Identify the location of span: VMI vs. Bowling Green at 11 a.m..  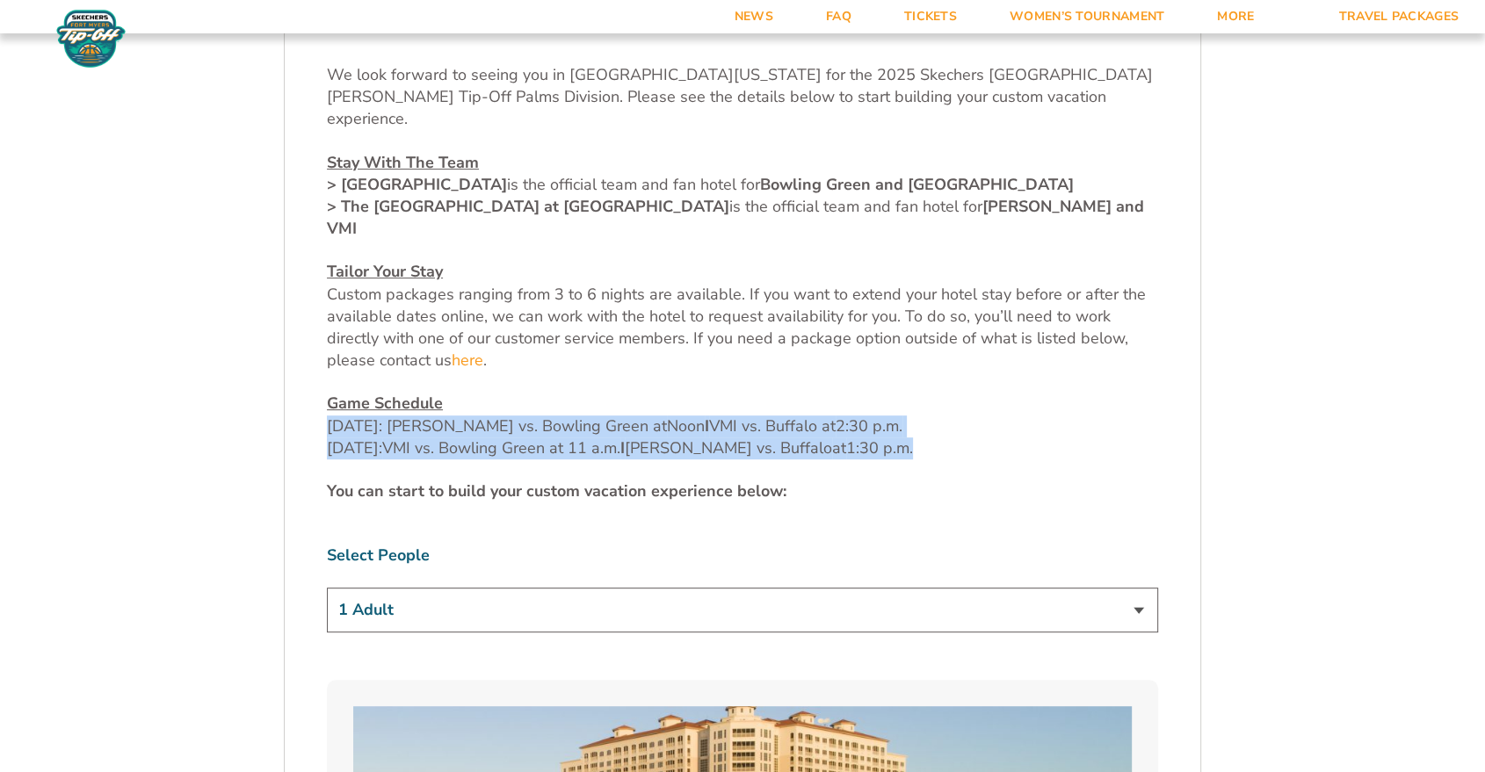
(501, 448).